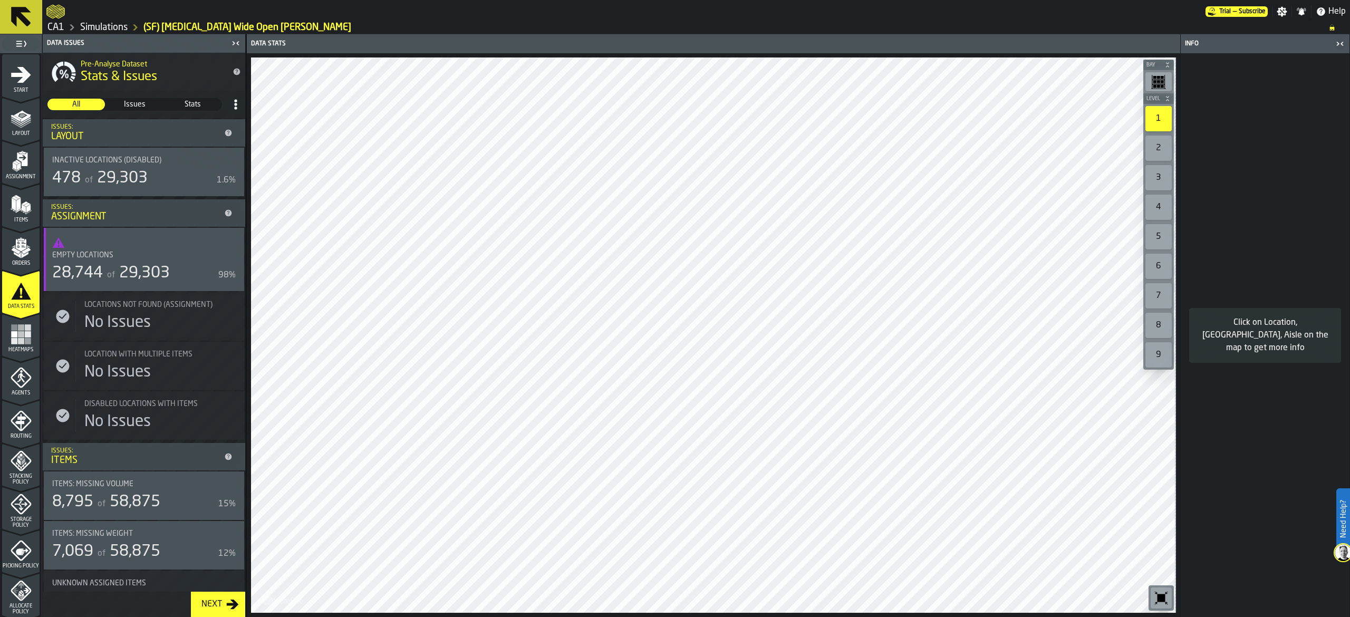 This screenshot has width=1350, height=617. What do you see at coordinates (247, 27) in the screenshot?
I see `a: link-to-/wh/i/76e2a128-1b54-4d66-80d4-05ae4c277723/simulations/8af29de0-e6f6-4181-8b28-aef0556f100a` at bounding box center [247, 27].